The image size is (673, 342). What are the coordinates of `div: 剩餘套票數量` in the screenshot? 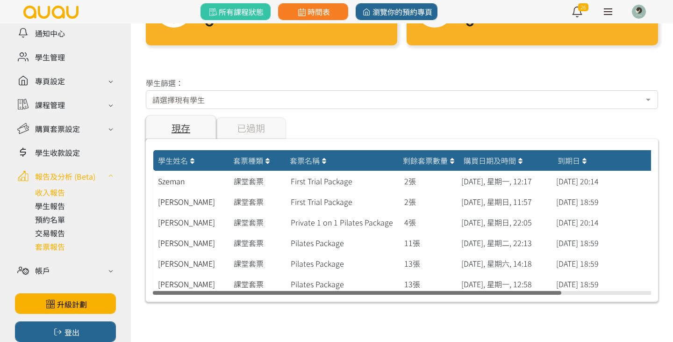 It's located at (429, 160).